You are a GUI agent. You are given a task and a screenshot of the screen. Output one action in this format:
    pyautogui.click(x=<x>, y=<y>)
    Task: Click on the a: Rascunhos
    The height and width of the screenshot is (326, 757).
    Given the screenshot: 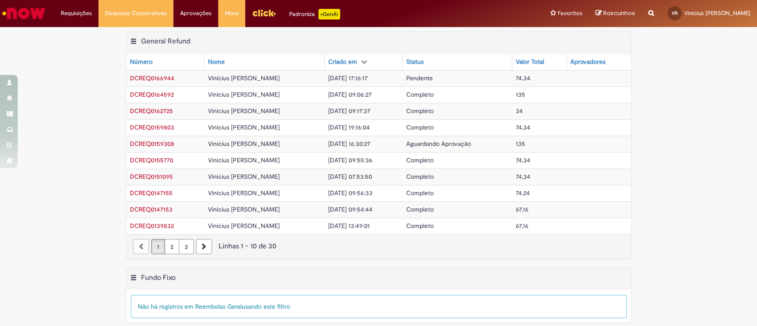 What is the action you would take?
    pyautogui.click(x=615, y=13)
    